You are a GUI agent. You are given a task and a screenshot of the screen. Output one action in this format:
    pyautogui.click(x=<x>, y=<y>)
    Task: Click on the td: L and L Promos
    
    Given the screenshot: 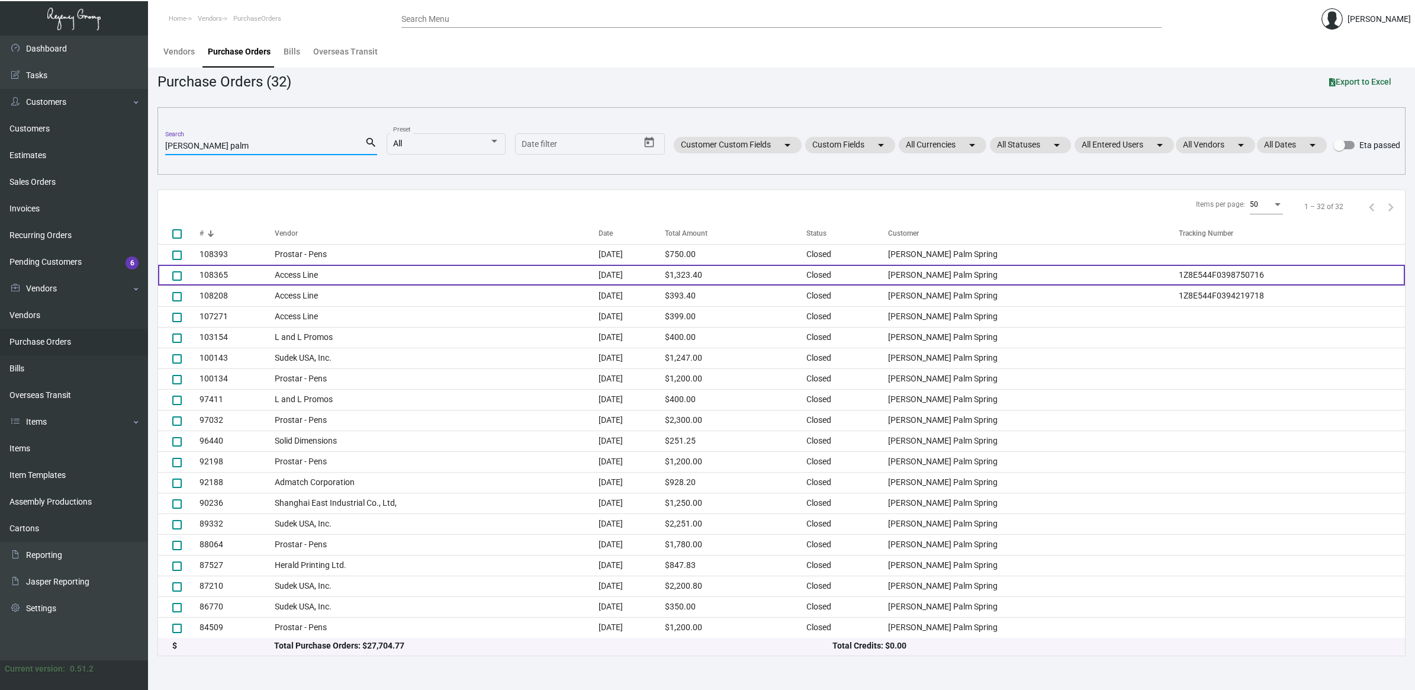 What is the action you would take?
    pyautogui.click(x=436, y=337)
    